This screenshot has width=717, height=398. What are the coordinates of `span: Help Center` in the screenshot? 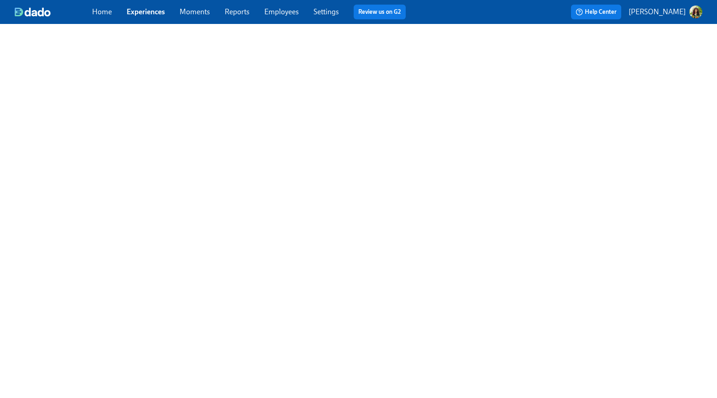 It's located at (596, 12).